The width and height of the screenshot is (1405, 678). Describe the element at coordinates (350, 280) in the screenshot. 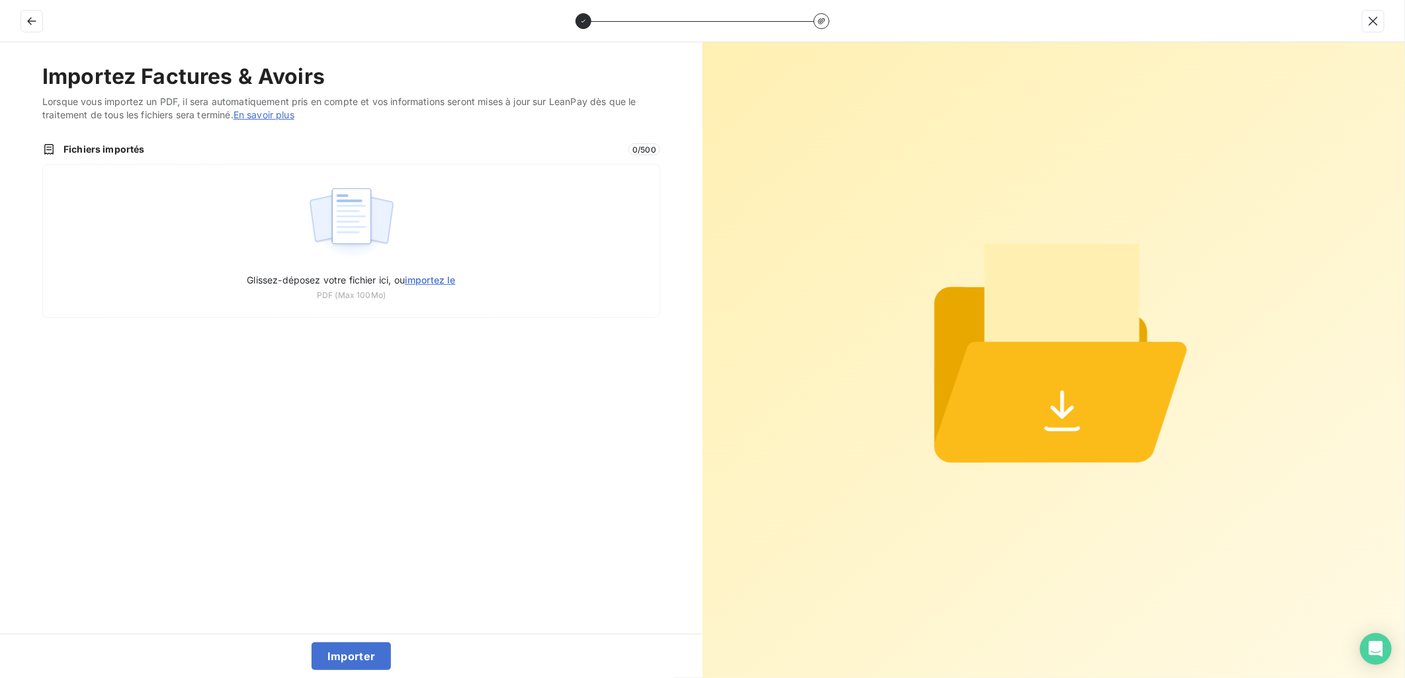

I see `span: Glissez-déposez votre fichier ici, ou` at that location.